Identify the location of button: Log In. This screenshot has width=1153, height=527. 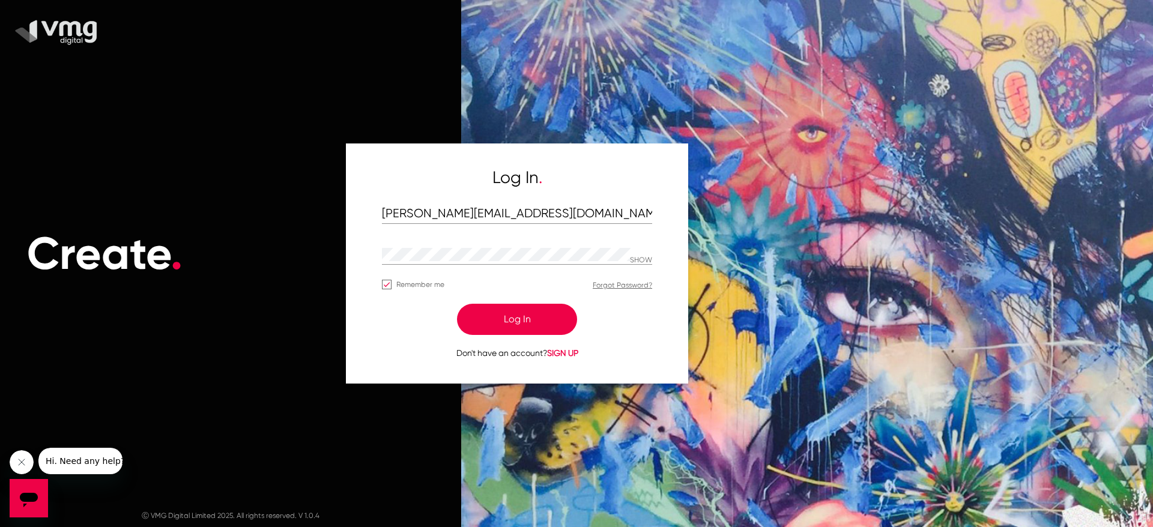
(517, 319).